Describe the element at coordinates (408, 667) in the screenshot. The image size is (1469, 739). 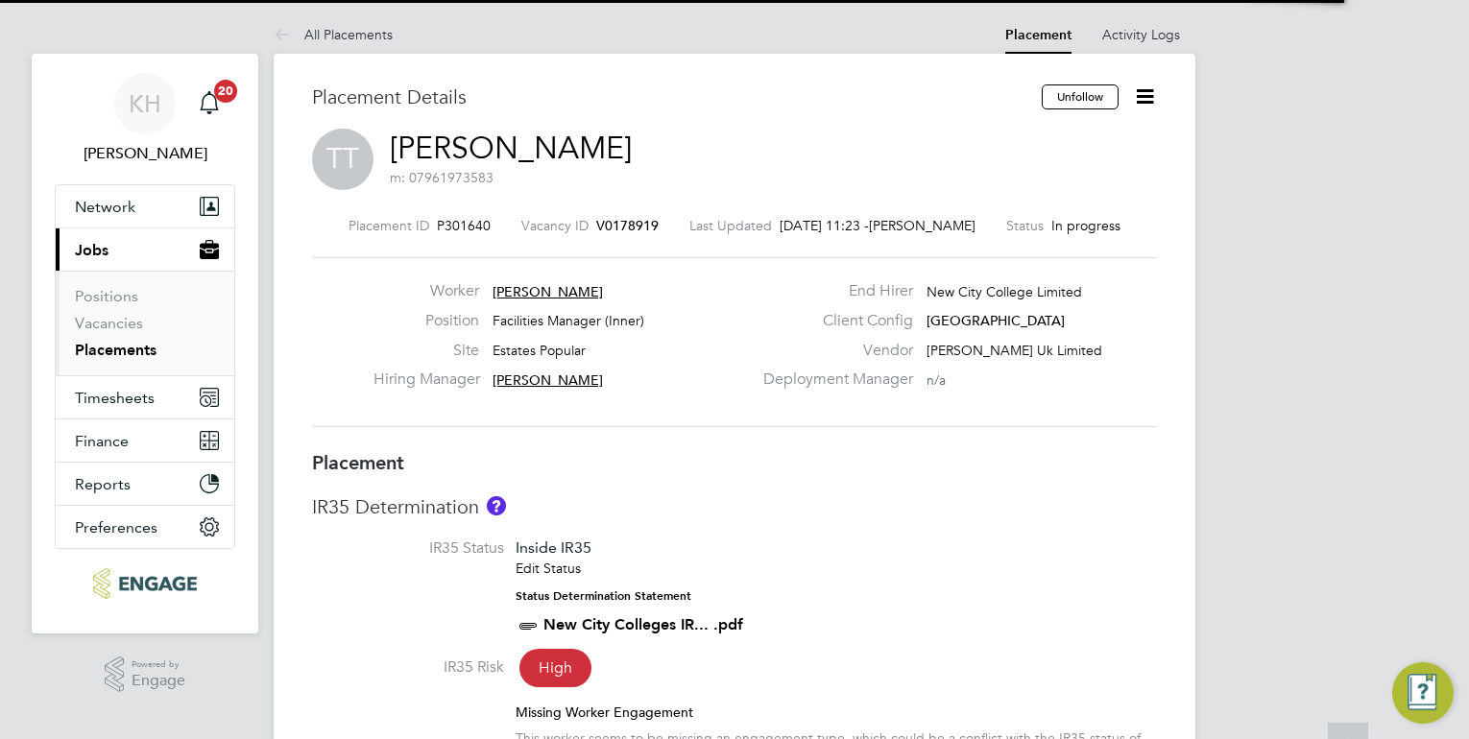
I see `label: IR35 Risk` at that location.